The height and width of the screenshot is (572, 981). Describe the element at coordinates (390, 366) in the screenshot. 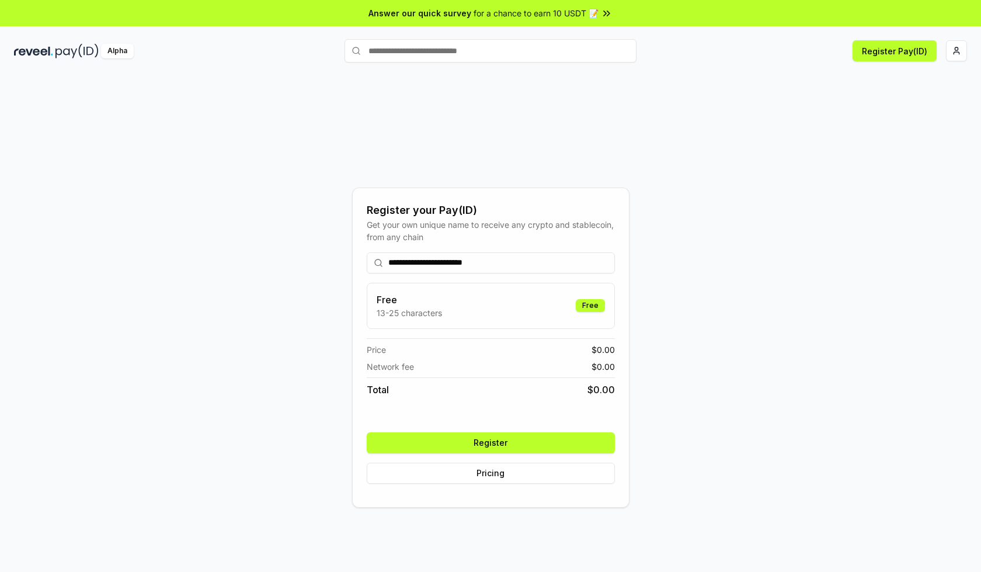

I see `span: Network fee` at that location.